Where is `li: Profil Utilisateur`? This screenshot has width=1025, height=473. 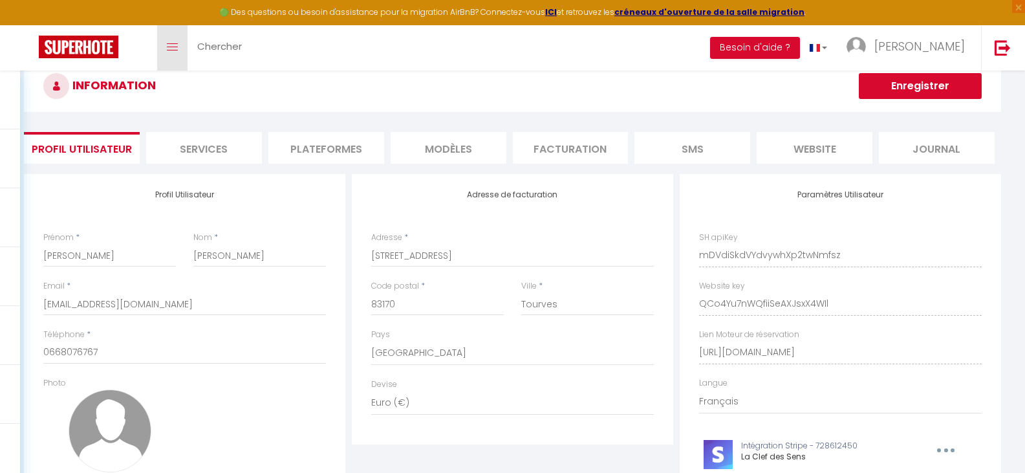
li: Profil Utilisateur is located at coordinates (82, 147).